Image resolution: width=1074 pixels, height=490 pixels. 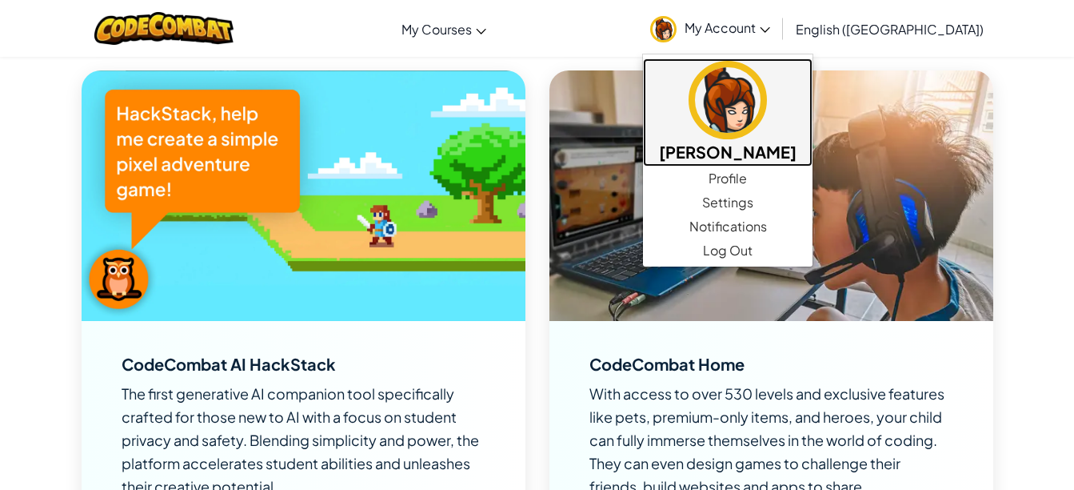 What do you see at coordinates (728, 178) in the screenshot?
I see `a: Profile` at bounding box center [728, 178].